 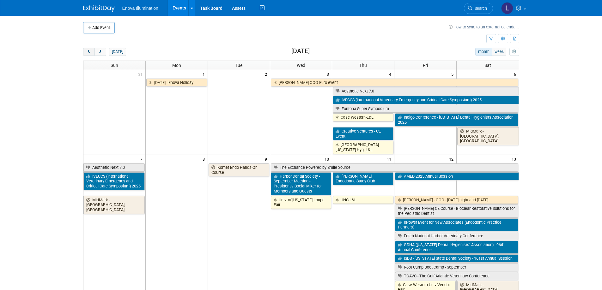 What do you see at coordinates (239, 65) in the screenshot?
I see `span: Tue` at bounding box center [239, 65].